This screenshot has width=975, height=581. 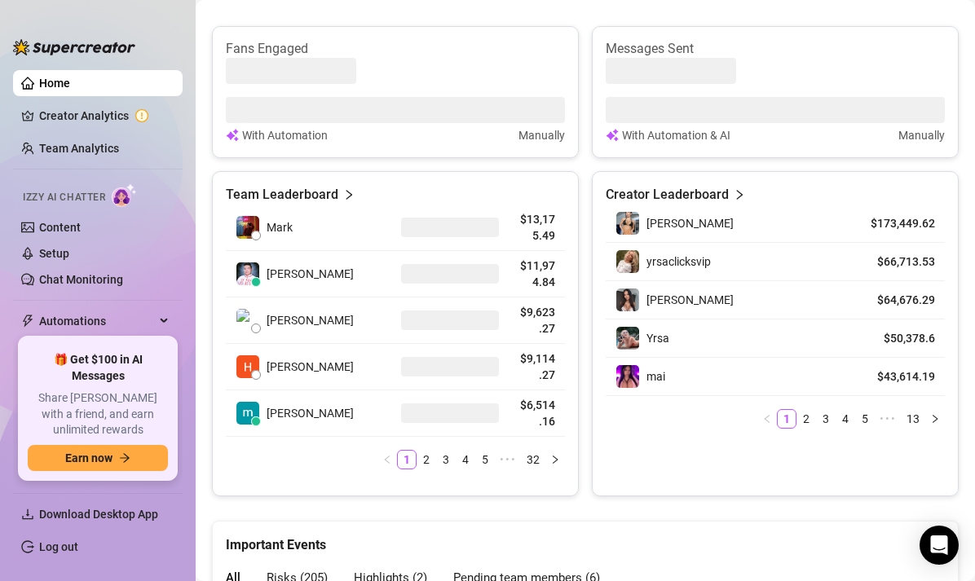 What do you see at coordinates (64, 197) in the screenshot?
I see `span: Izzy AI Chatter` at bounding box center [64, 197].